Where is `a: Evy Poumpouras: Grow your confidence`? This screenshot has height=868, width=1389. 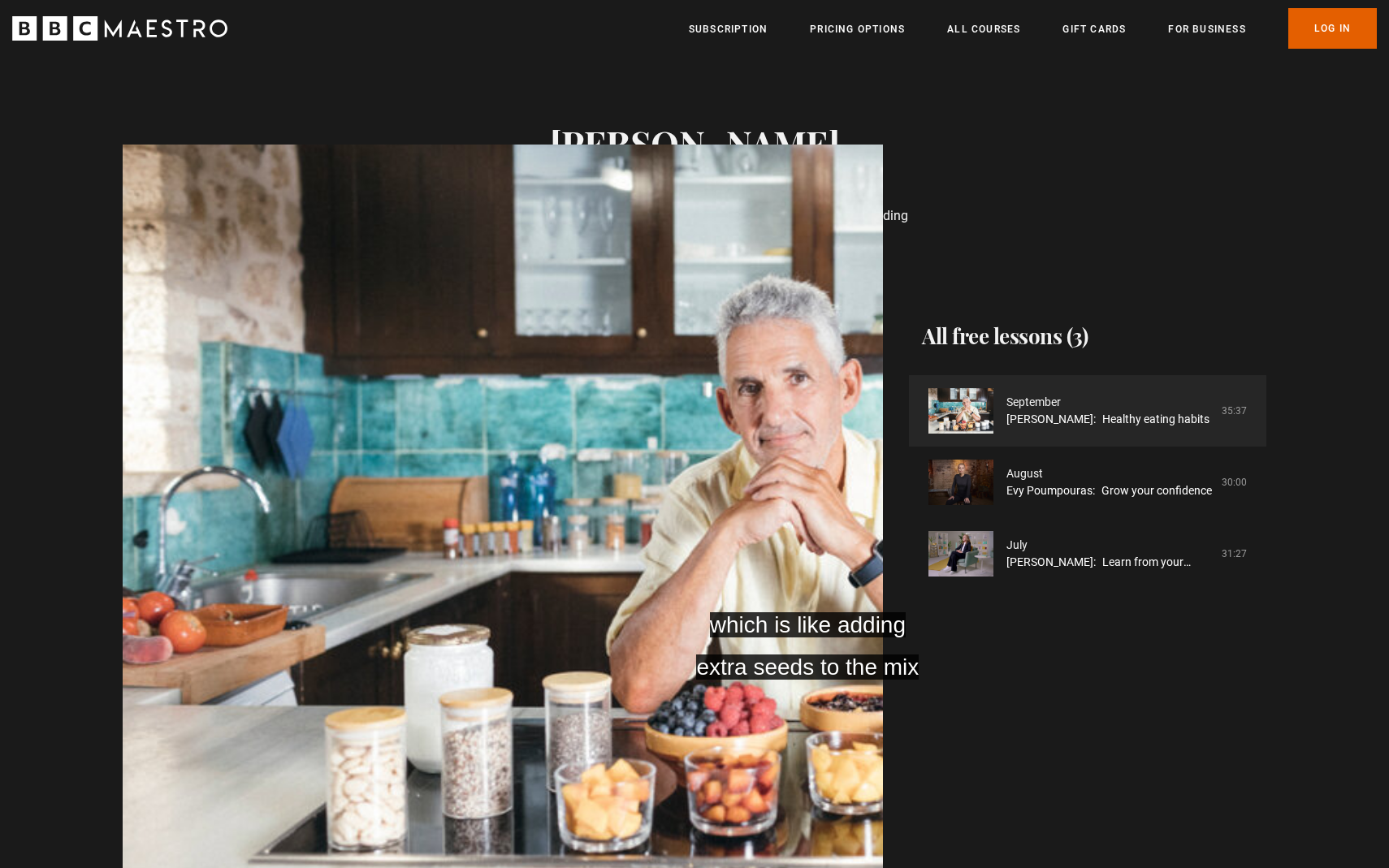 a: Evy Poumpouras: Grow your confidence is located at coordinates (1108, 491).